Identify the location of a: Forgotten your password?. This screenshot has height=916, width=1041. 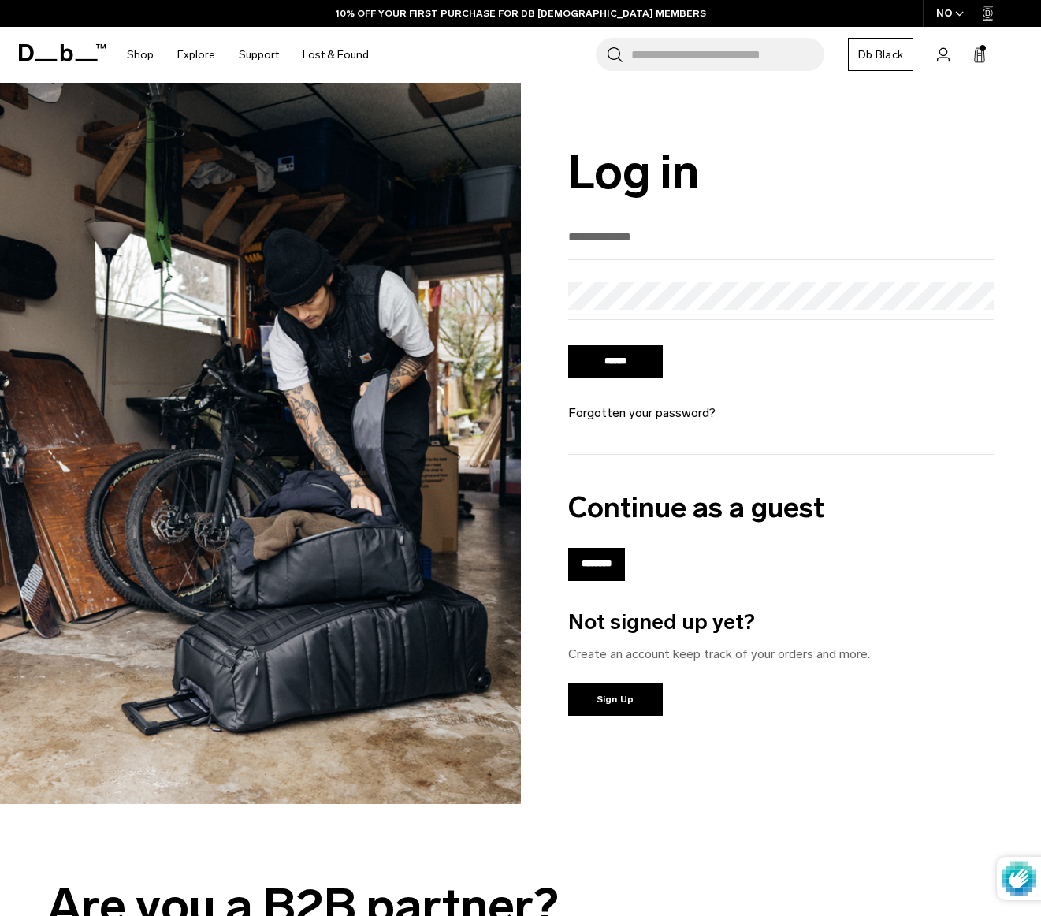
(642, 413).